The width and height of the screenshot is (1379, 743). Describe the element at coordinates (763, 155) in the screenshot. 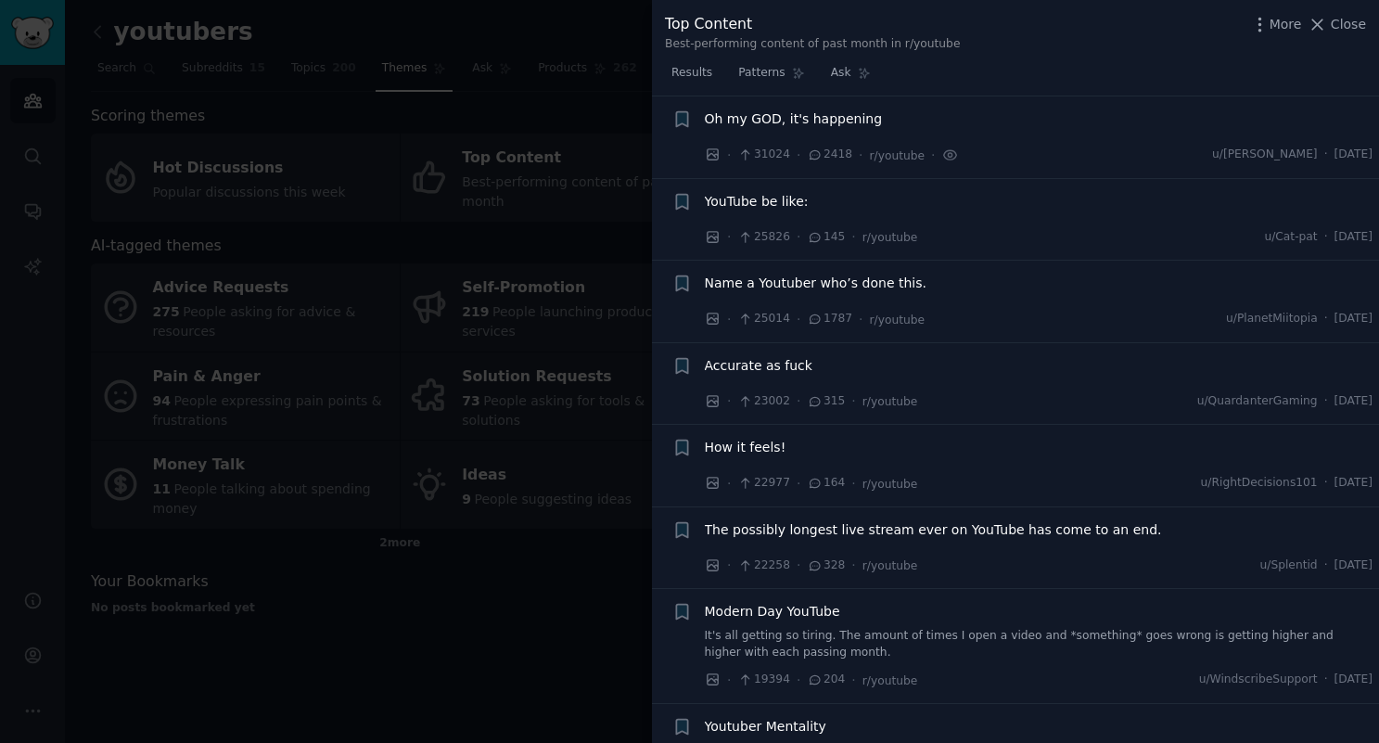

I see `span: 31024` at that location.